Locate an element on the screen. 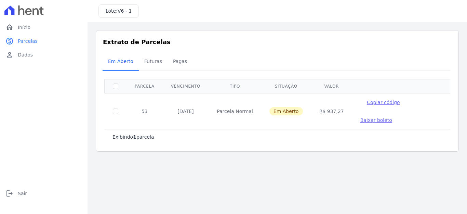  i: person is located at coordinates (10, 55).